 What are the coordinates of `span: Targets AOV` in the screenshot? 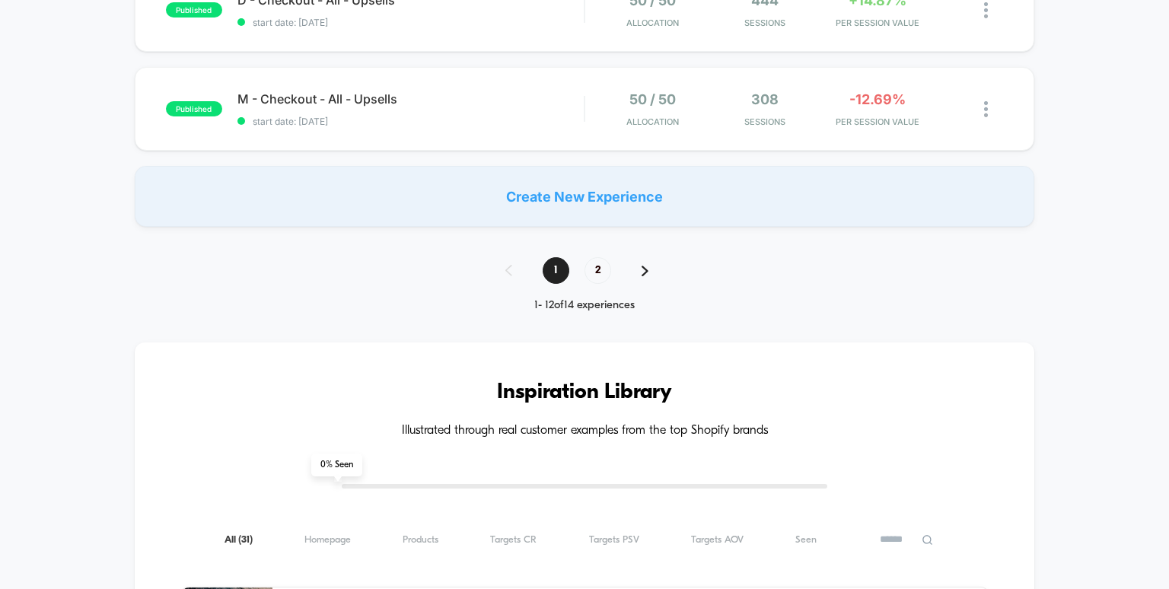 It's located at (717, 540).